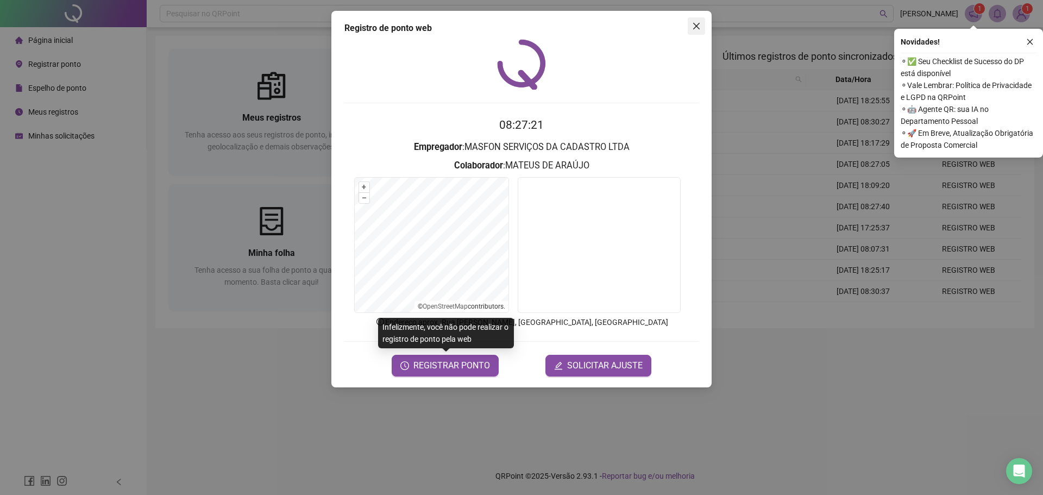  I want to click on span: ⚬ ✅ Seu Checklist de Sucesso do DP está disponível, so click(968, 67).